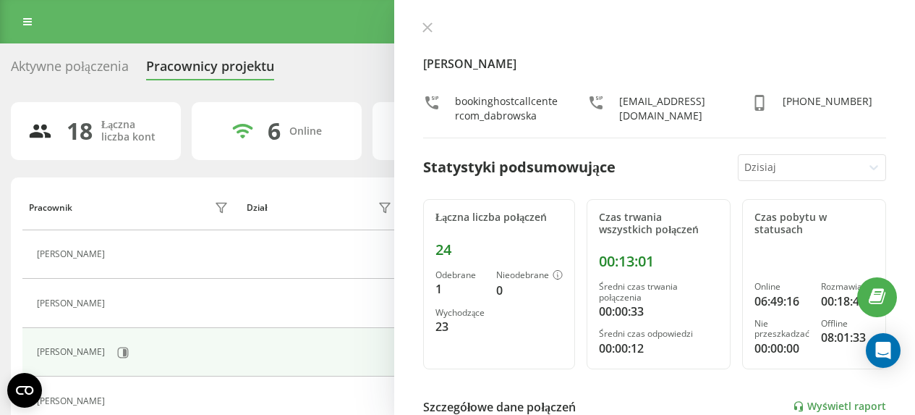 The image size is (915, 415). What do you see at coordinates (782, 301) in the screenshot?
I see `div: 06:49:16` at bounding box center [782, 301].